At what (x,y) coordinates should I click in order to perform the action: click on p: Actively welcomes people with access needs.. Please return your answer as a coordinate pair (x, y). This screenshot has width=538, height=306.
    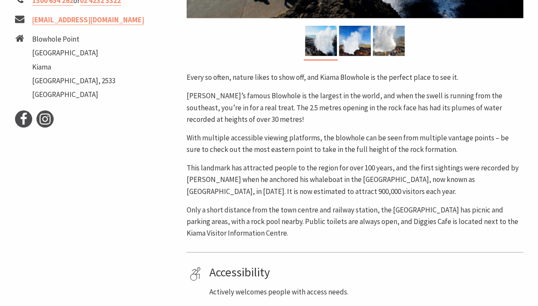
    Looking at the image, I should click on (365, 292).